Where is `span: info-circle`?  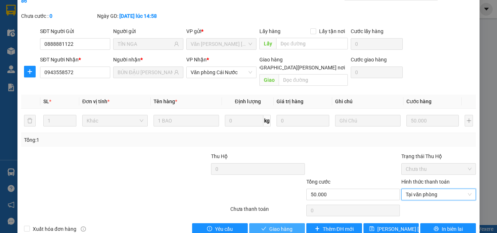
span: info-circle is located at coordinates (83, 229).